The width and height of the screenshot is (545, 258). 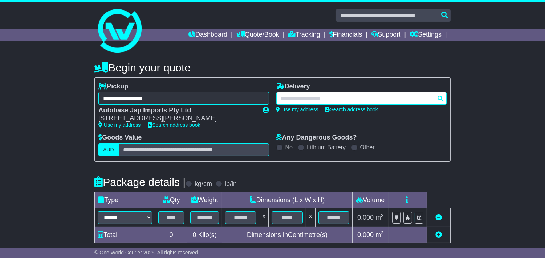 I want to click on a: Remove this item, so click(x=438, y=218).